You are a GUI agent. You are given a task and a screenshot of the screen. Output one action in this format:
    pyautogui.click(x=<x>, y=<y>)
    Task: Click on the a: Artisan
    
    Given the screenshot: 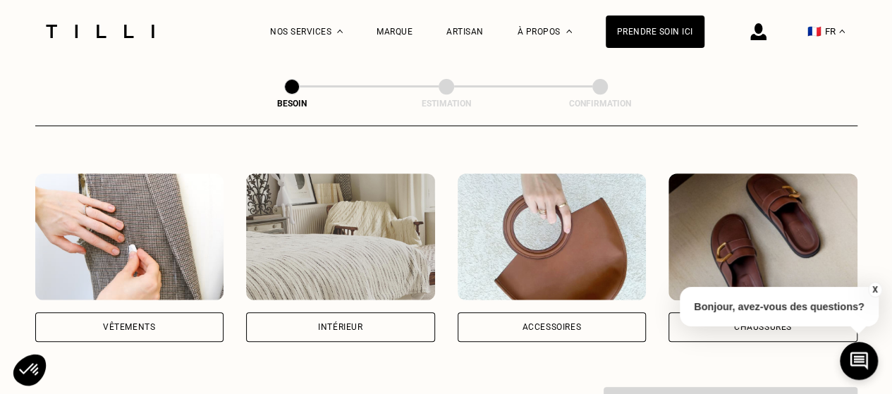 What is the action you would take?
    pyautogui.click(x=465, y=32)
    